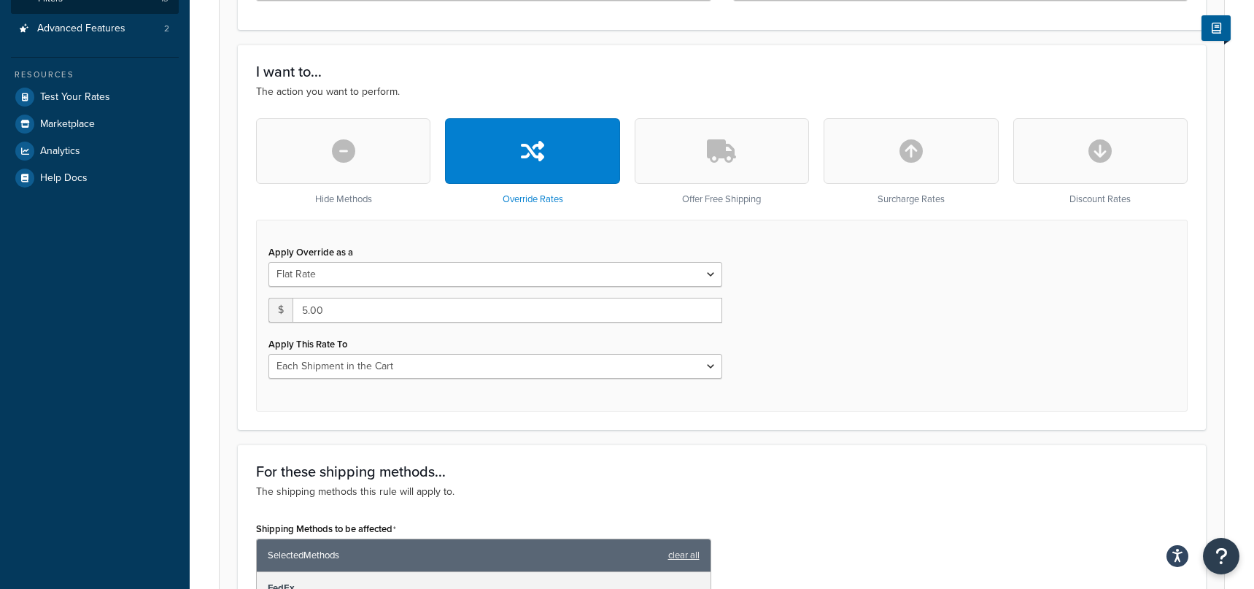 The width and height of the screenshot is (1254, 589). Describe the element at coordinates (63, 178) in the screenshot. I see `span: Help Docs` at that location.